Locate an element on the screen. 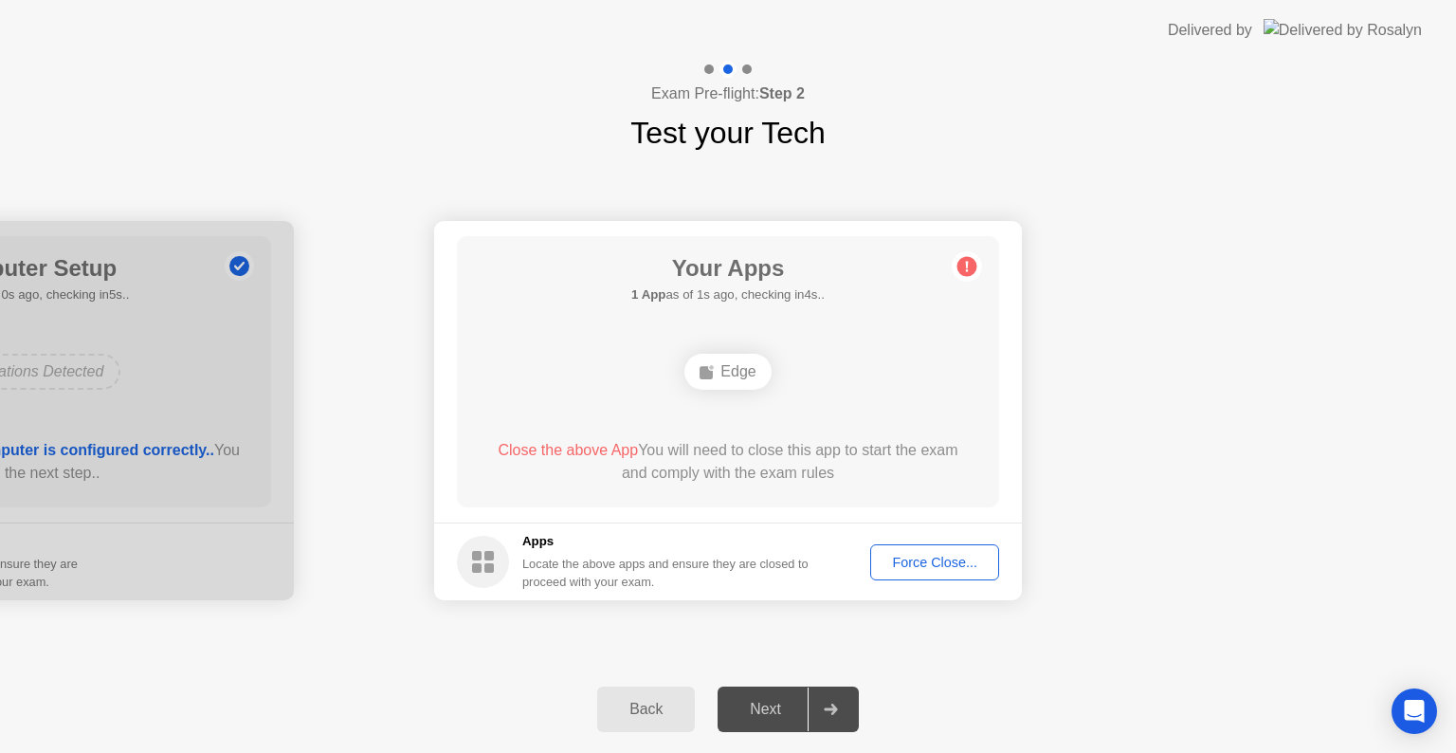  b: Step 2 is located at coordinates (782, 93).